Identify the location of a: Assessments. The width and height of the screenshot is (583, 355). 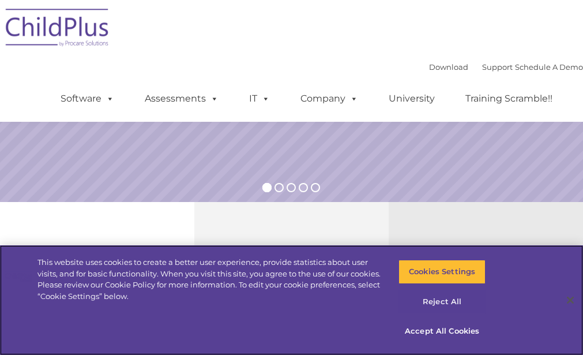
(182, 99).